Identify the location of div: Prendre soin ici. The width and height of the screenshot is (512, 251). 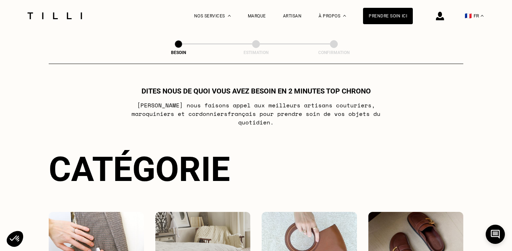
(388, 16).